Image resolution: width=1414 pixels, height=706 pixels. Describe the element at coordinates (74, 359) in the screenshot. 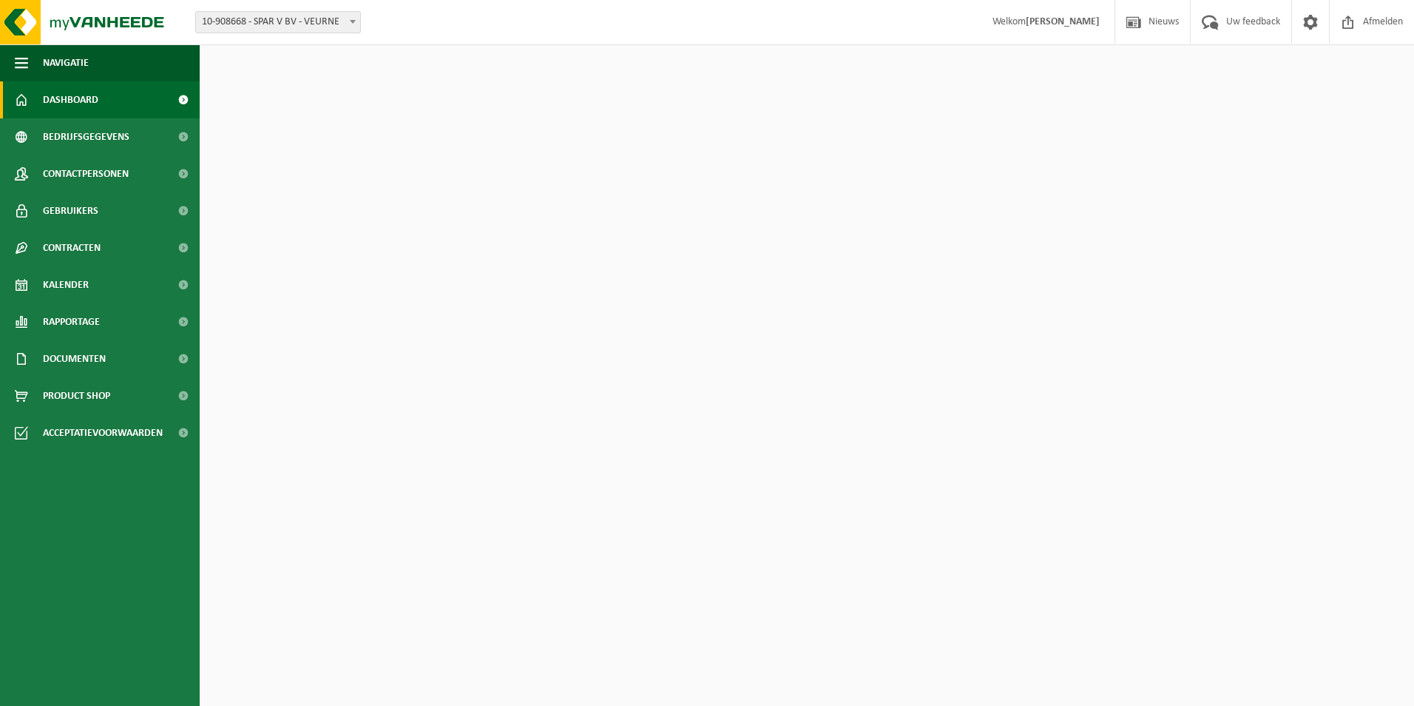

I see `span: Documenten` at that location.